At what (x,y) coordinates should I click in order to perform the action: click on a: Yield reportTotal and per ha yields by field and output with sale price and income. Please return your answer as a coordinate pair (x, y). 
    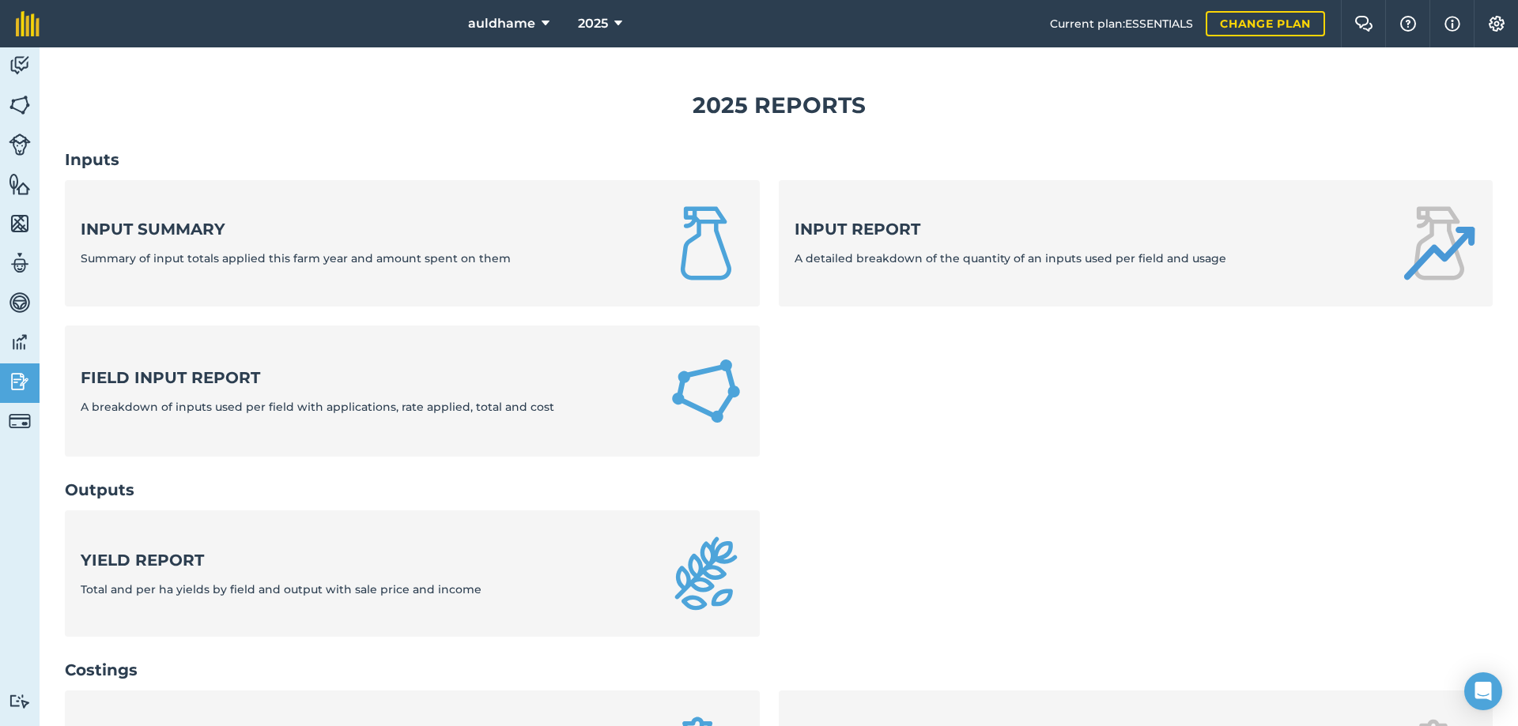
    Looking at the image, I should click on (412, 574).